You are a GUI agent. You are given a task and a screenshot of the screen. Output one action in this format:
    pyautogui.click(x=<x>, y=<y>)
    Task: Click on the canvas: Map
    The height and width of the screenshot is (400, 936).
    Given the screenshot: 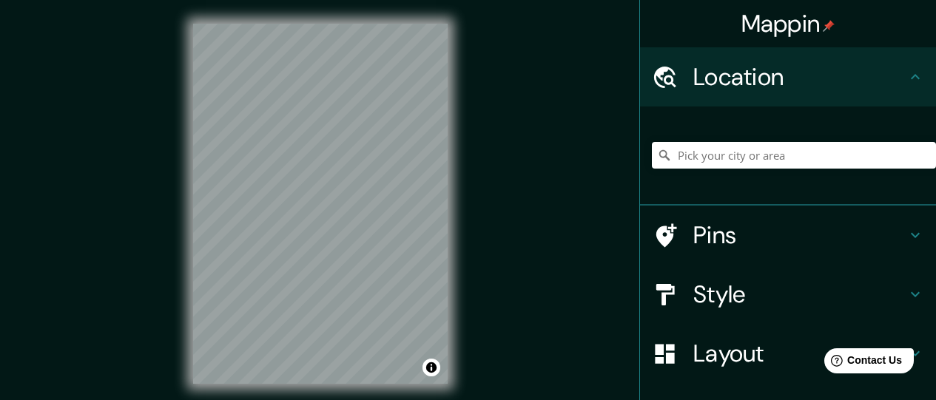 What is the action you would take?
    pyautogui.click(x=321, y=204)
    